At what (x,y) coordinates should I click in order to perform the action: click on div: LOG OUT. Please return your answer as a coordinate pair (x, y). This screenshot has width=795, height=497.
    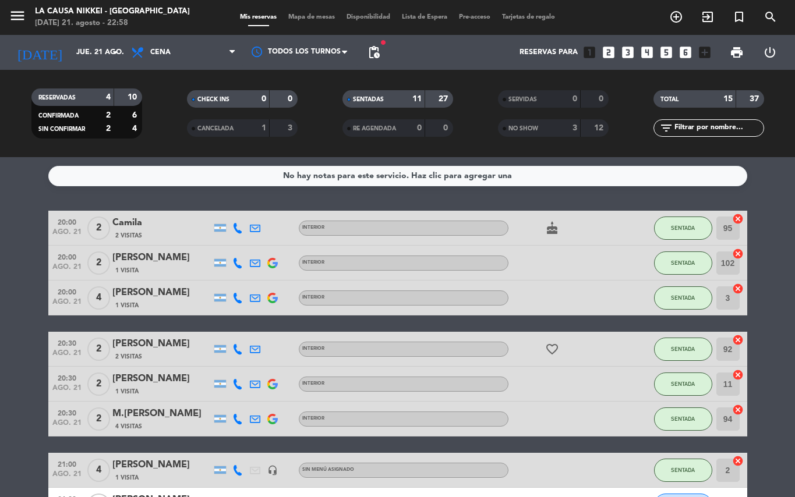
    Looking at the image, I should click on (769, 52).